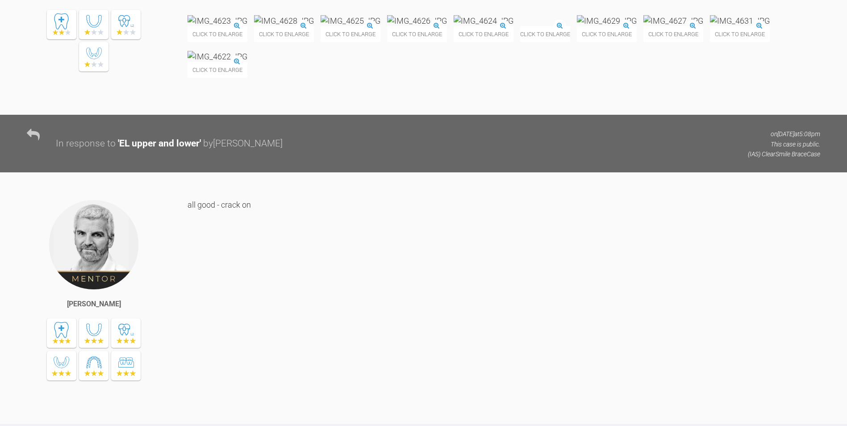 The image size is (847, 426). I want to click on img: IMG_4625.JPG, so click(350, 21).